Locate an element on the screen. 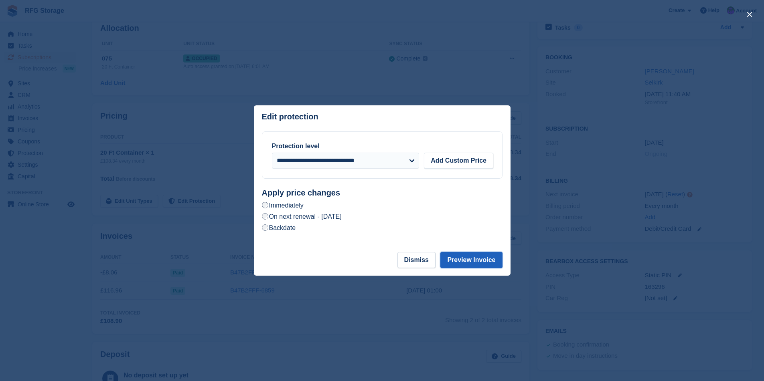 This screenshot has height=381, width=764. input: Immediately is located at coordinates (265, 205).